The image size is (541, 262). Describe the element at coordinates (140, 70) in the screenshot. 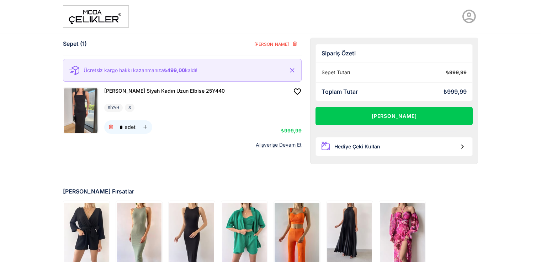

I see `p: Ücretsiz kargo hakkı kazanmanıza kaldı!` at that location.